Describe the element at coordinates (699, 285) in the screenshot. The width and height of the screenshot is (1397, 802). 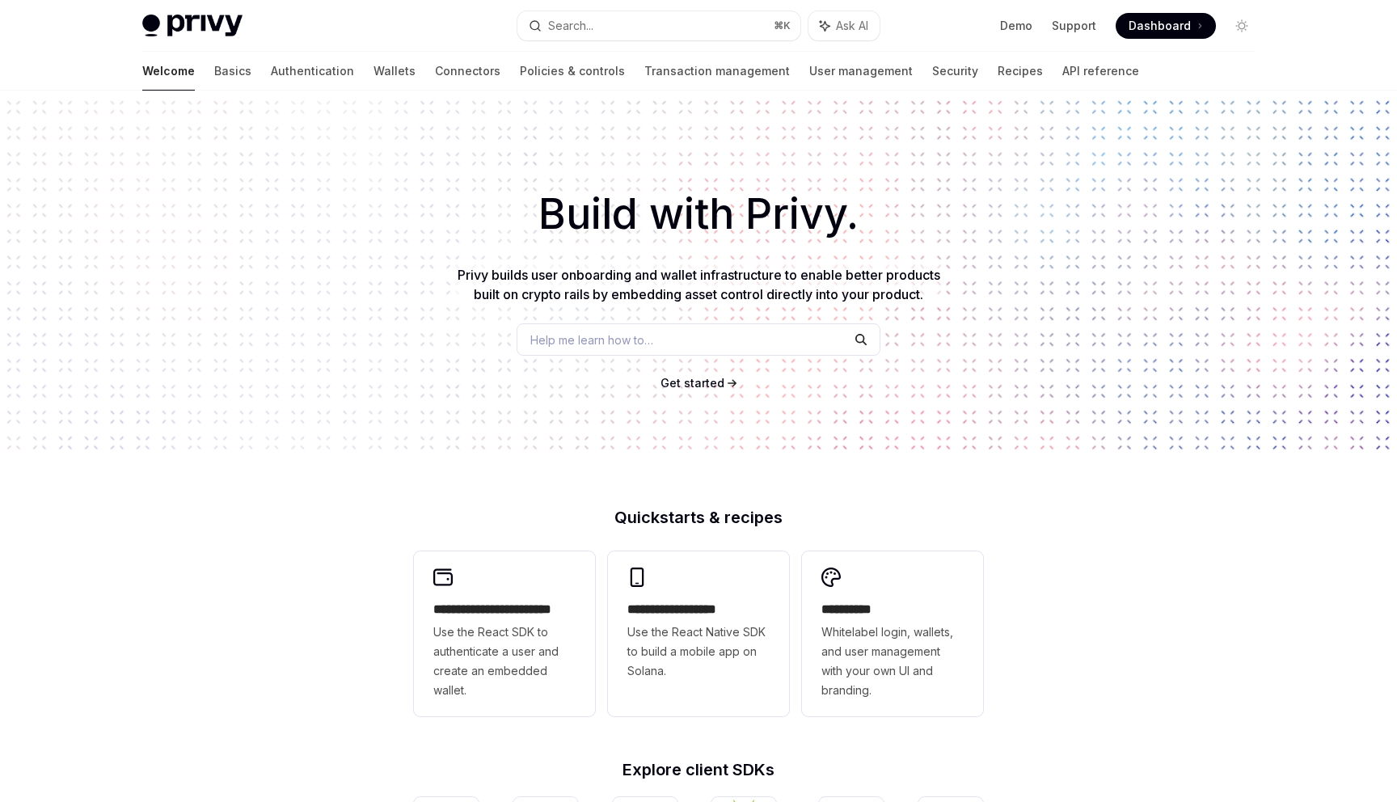
I see `span: Privy builds user onboarding and wallet infrastructure to enable better products built on crypto ...` at that location.